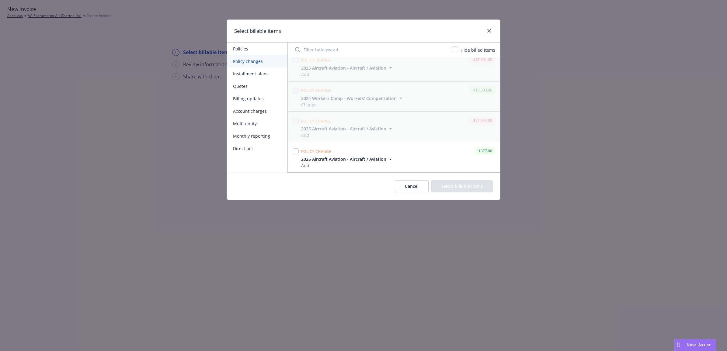  I want to click on button: Multi-entity, so click(257, 123).